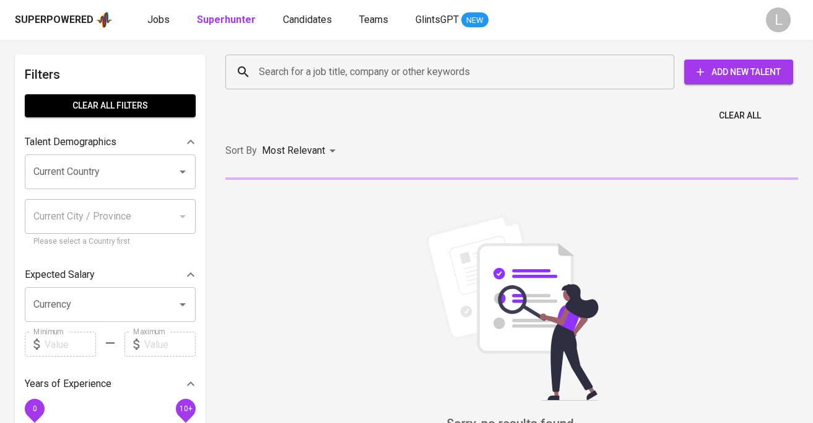 This screenshot has height=423, width=813. I want to click on span: GlintsGPT, so click(437, 19).